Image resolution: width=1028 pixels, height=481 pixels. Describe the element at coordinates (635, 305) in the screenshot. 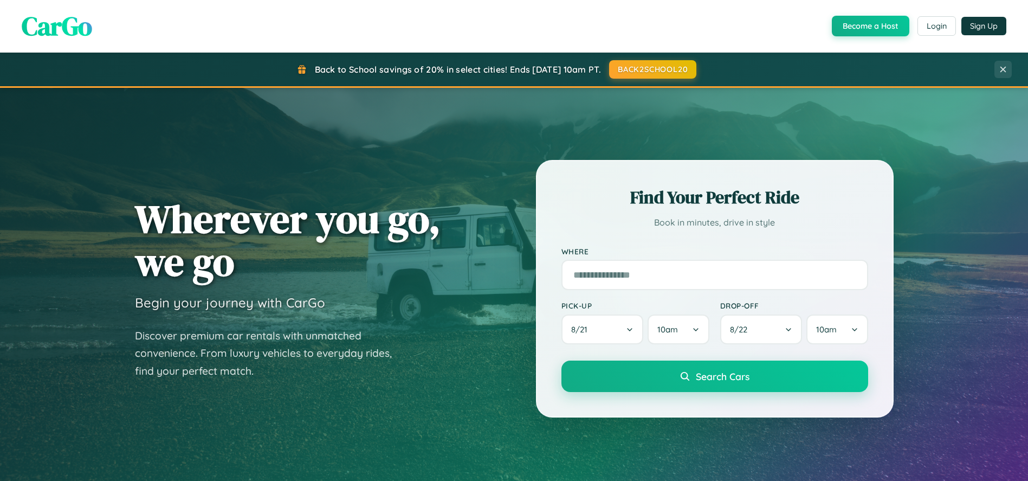

I see `label: Pick-up` at that location.